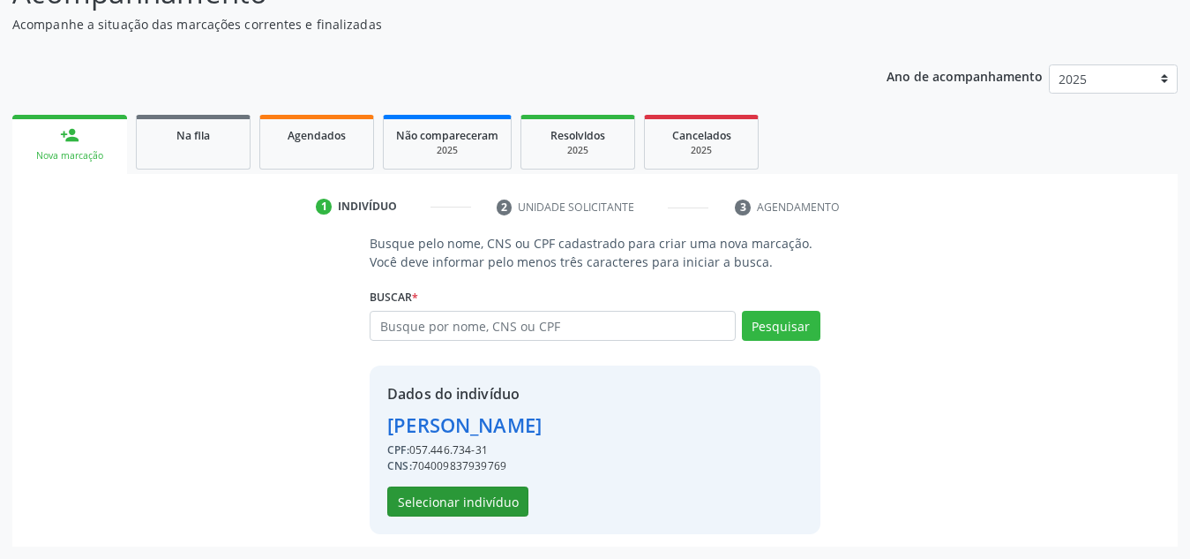 This screenshot has width=1190, height=559. I want to click on span: Resolvidos, so click(578, 135).